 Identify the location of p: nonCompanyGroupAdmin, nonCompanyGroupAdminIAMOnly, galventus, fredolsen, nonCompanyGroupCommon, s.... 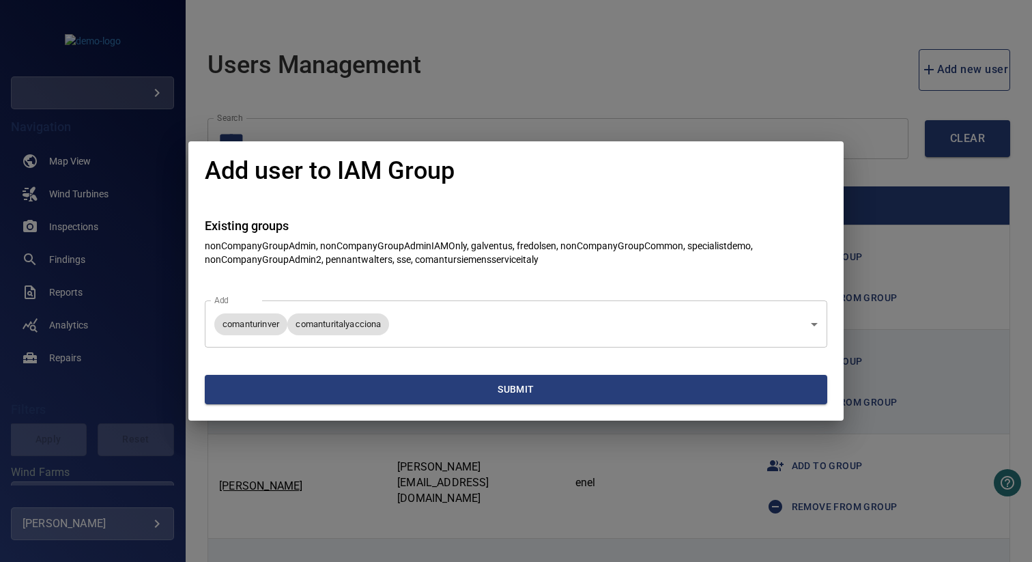
(516, 253).